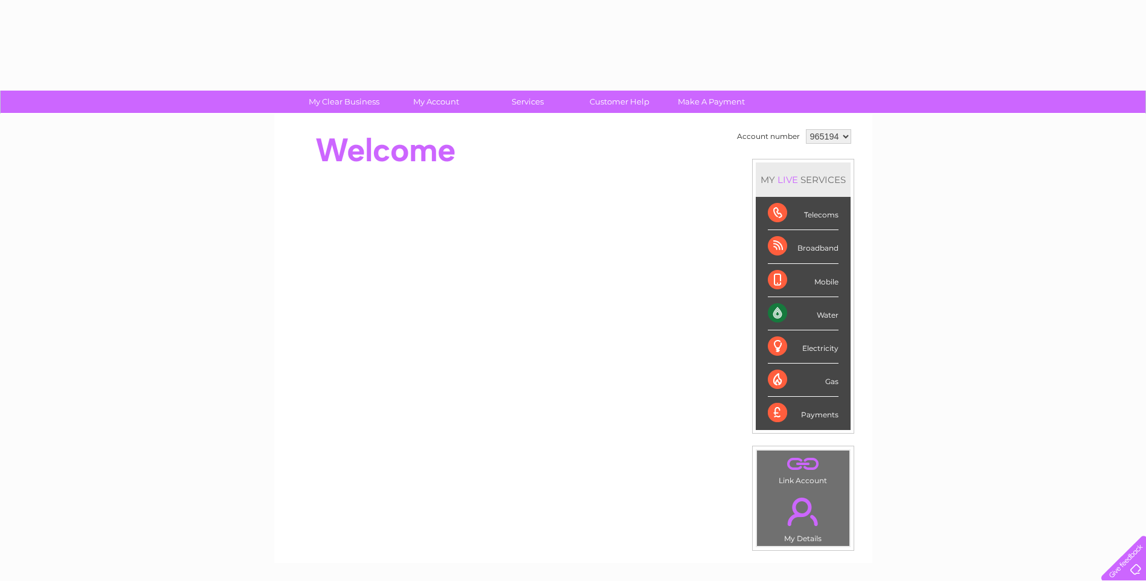  Describe the element at coordinates (711, 101) in the screenshot. I see `a: Make A Payment` at that location.